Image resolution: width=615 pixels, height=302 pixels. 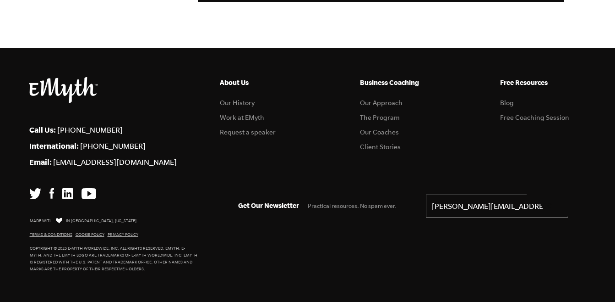 What do you see at coordinates (269, 205) in the screenshot?
I see `span: Get Our Newsletter` at bounding box center [269, 205].